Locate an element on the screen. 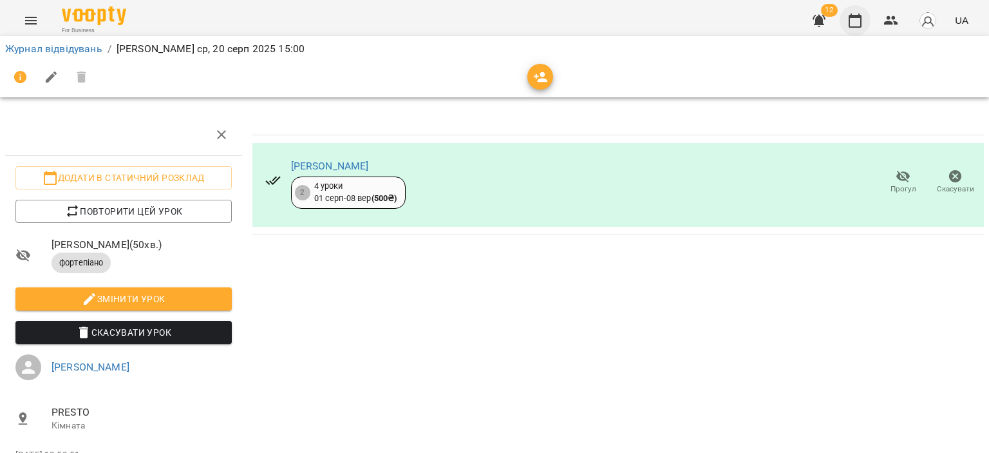 This screenshot has height=453, width=989. span: For Business is located at coordinates (94, 30).